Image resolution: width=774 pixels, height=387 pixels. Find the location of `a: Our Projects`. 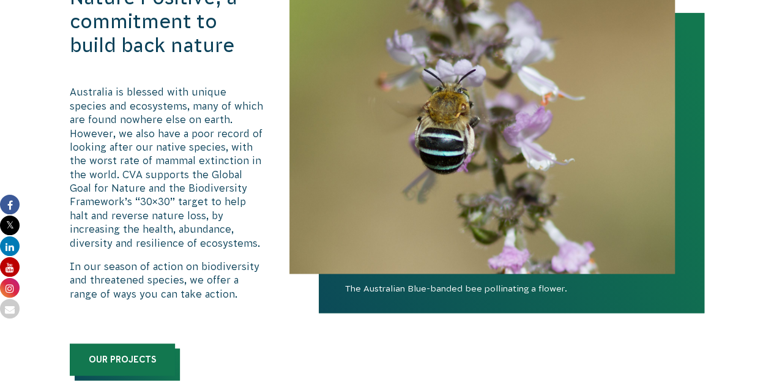

a: Our Projects is located at coordinates (122, 359).